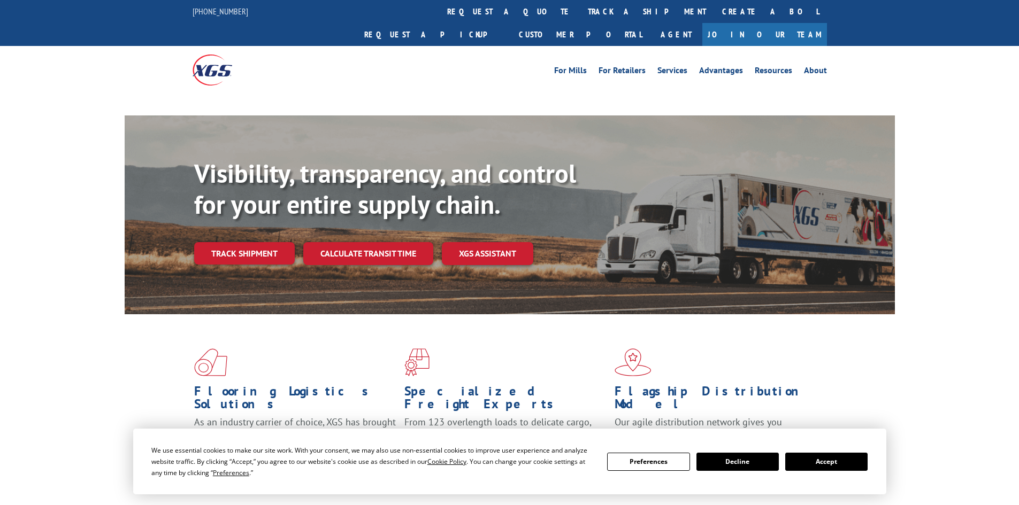 Image resolution: width=1019 pixels, height=505 pixels. What do you see at coordinates (244, 253) in the screenshot?
I see `a: Track shipment` at bounding box center [244, 253].